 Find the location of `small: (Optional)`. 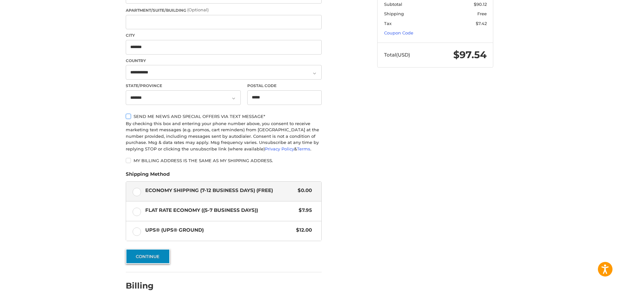

small: (Optional) is located at coordinates (198, 10).